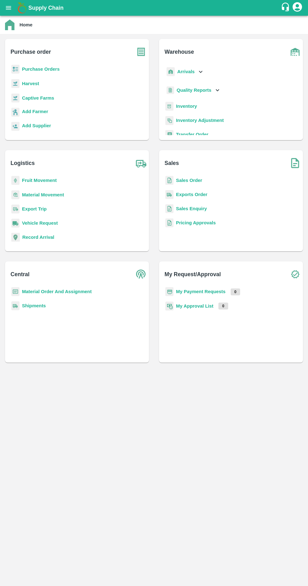 Image resolution: width=308 pixels, height=586 pixels. What do you see at coordinates (169, 291) in the screenshot?
I see `img: payment` at bounding box center [169, 291].